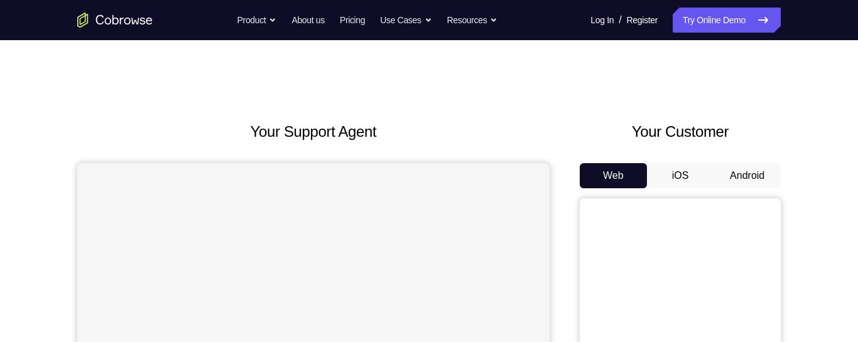  What do you see at coordinates (352, 20) in the screenshot?
I see `a: Pricing` at bounding box center [352, 20].